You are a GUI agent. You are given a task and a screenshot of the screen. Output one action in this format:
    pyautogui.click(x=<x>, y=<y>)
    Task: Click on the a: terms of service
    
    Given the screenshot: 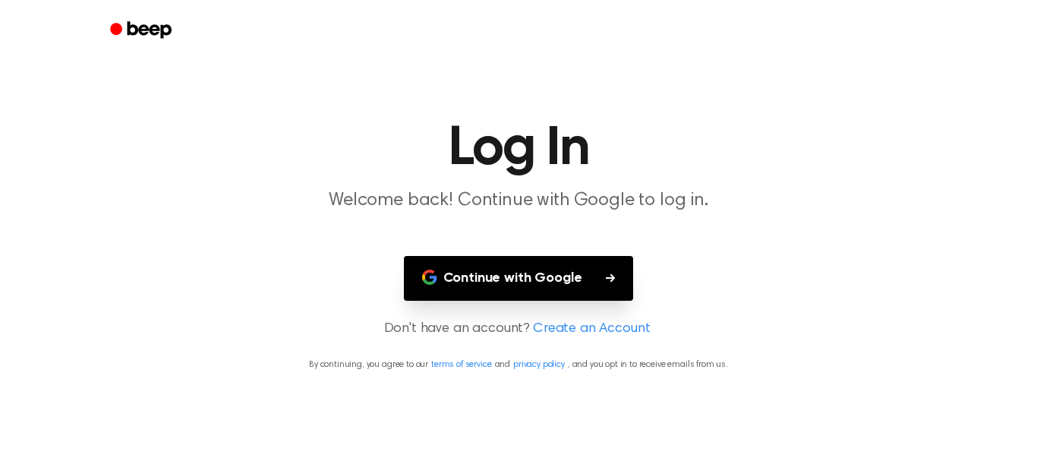 What is the action you would take?
    pyautogui.click(x=461, y=364)
    